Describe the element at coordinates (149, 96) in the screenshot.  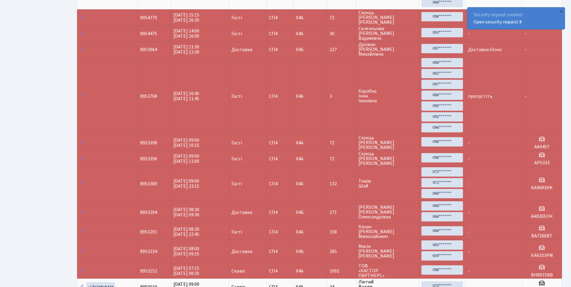
I see `span: 8953768` at that location.